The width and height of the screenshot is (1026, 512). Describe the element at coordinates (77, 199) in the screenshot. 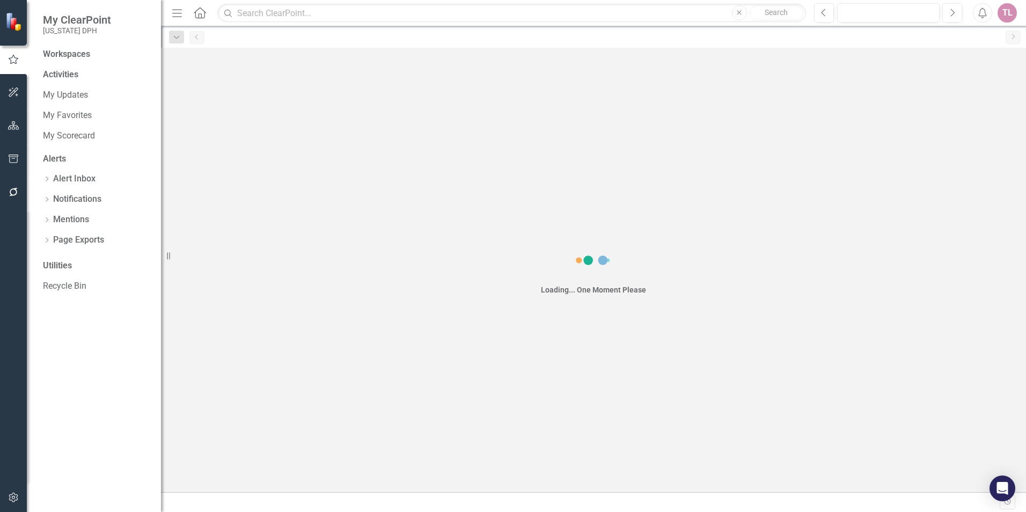

I see `a: Notifications` at that location.